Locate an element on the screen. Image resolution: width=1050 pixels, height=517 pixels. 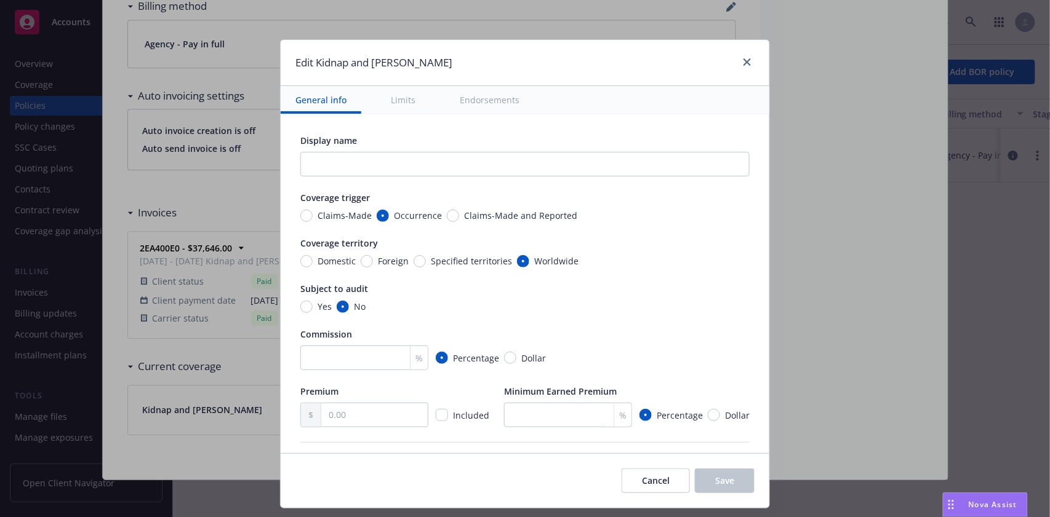
button: General info is located at coordinates (321, 100).